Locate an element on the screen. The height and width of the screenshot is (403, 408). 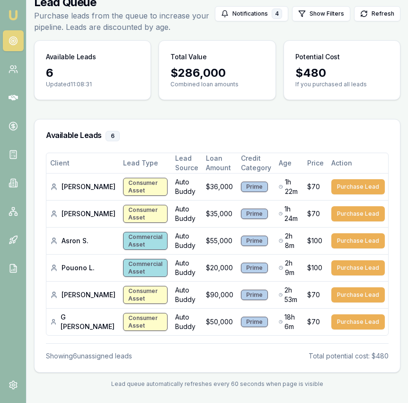
div: Asron S. is located at coordinates (83, 241).